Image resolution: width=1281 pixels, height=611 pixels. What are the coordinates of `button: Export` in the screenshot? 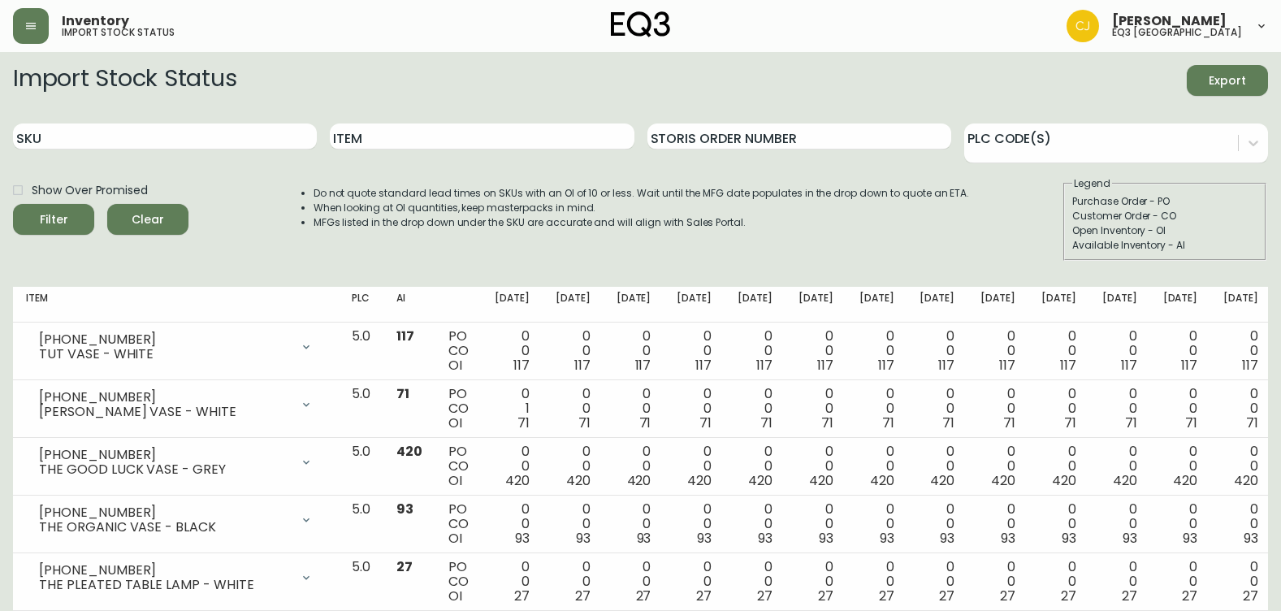 It's located at (1227, 80).